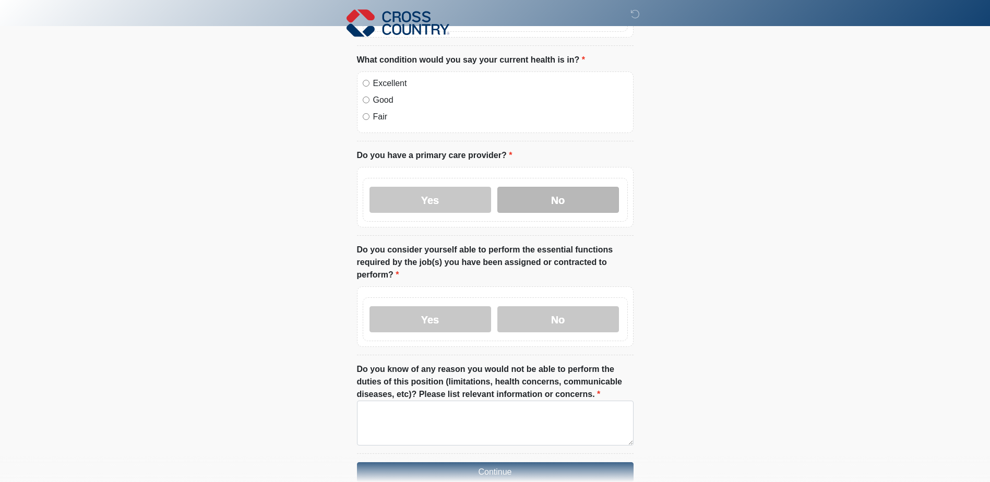 This screenshot has height=482, width=990. I want to click on label: What condition would you say your current health is in?, so click(471, 60).